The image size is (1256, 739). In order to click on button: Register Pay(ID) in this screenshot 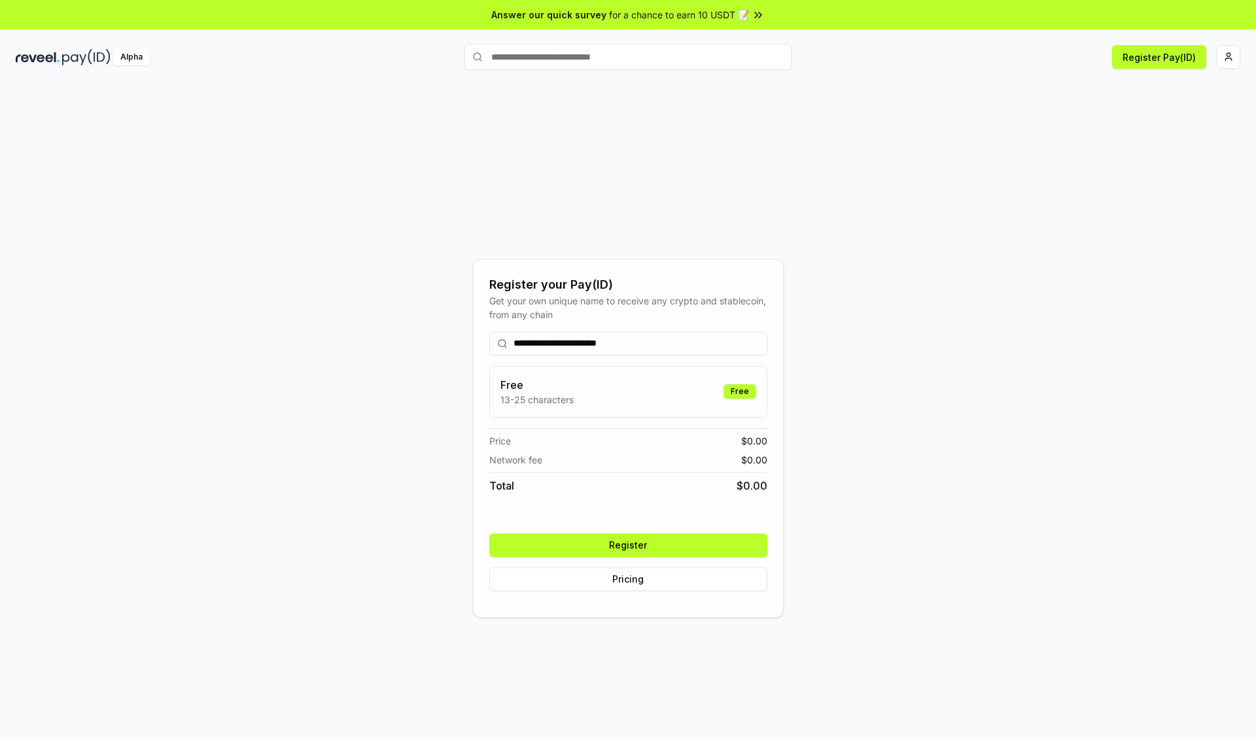, I will do `click(1159, 57)`.